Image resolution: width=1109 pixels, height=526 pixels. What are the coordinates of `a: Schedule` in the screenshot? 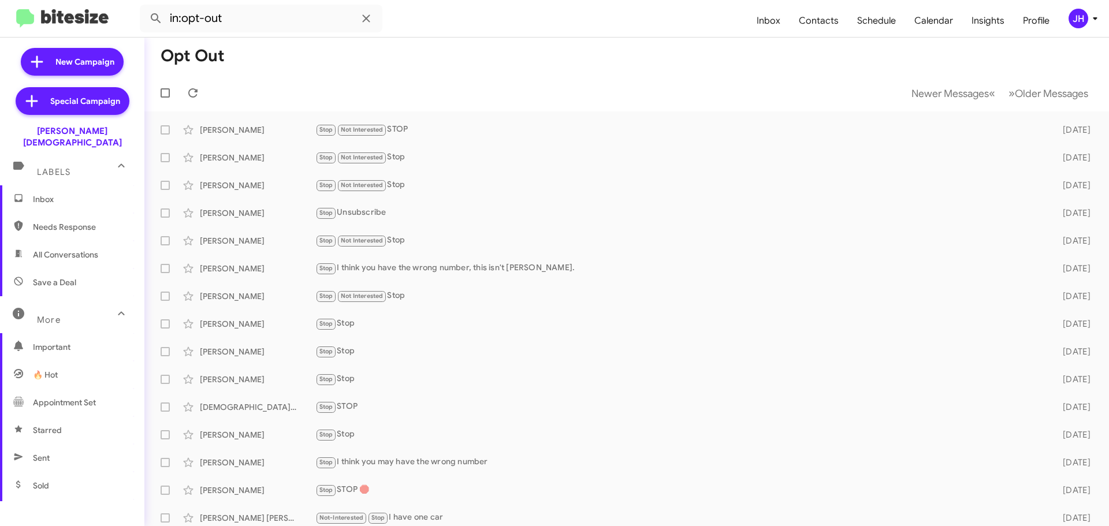 It's located at (876, 21).